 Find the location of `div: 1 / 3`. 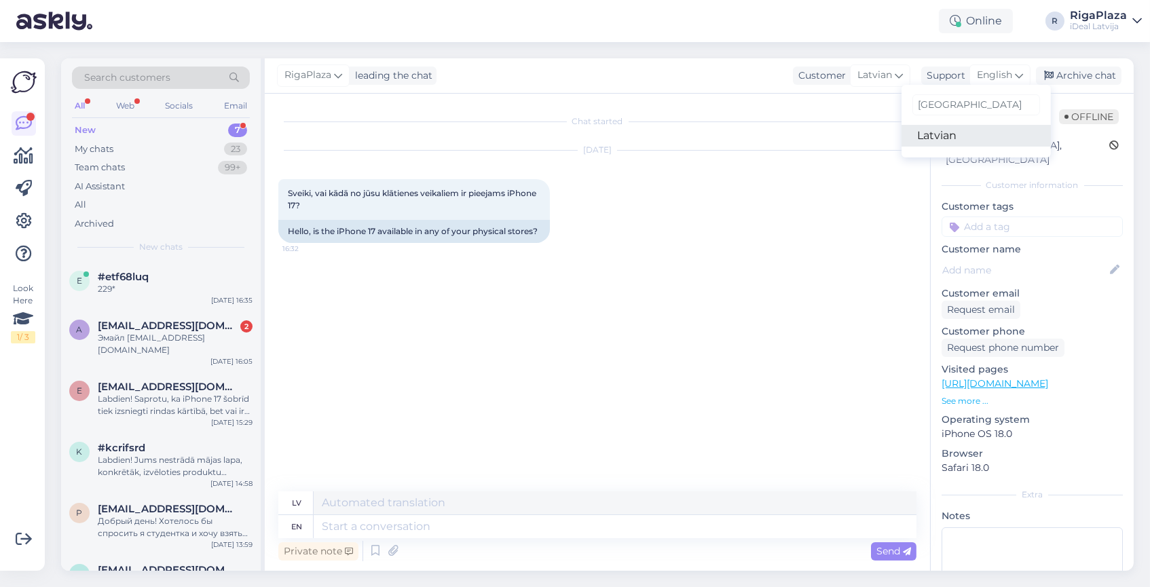

div: 1 / 3 is located at coordinates (23, 337).